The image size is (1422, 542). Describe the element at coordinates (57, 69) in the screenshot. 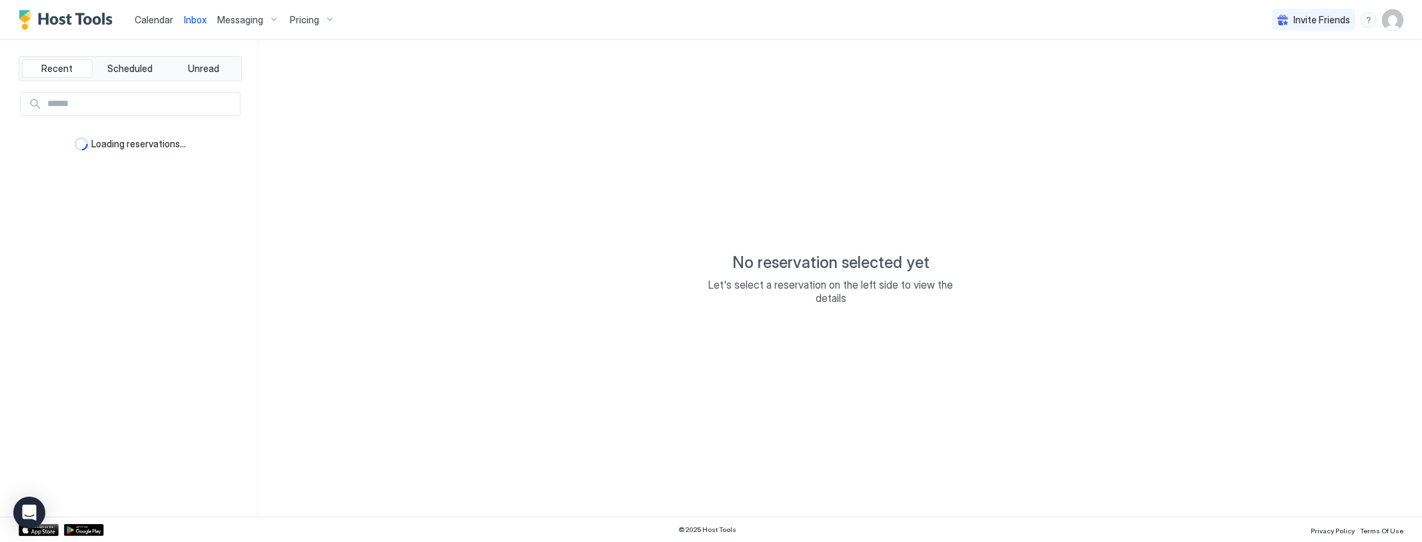

I see `span: Recent` at that location.